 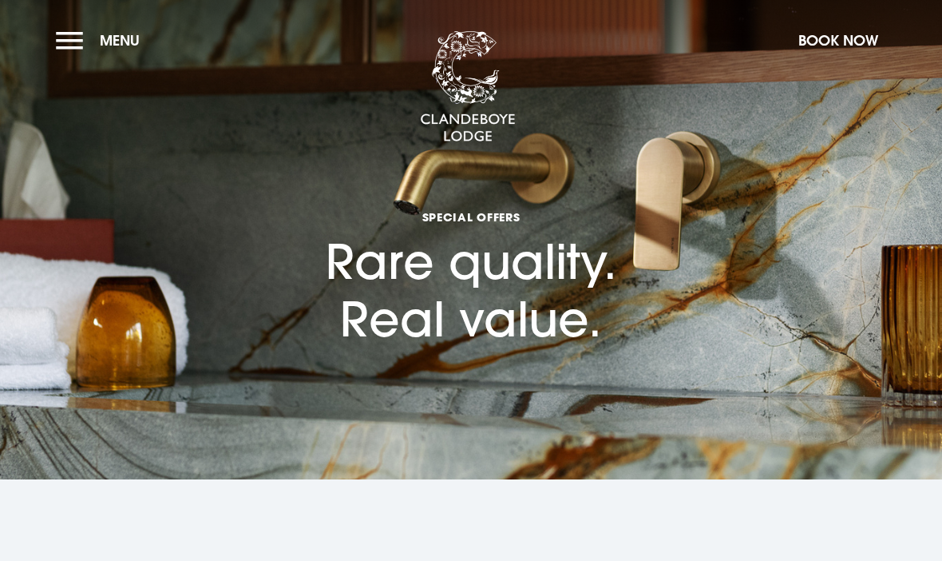 What do you see at coordinates (471, 216) in the screenshot?
I see `span: Special Offers` at bounding box center [471, 216].